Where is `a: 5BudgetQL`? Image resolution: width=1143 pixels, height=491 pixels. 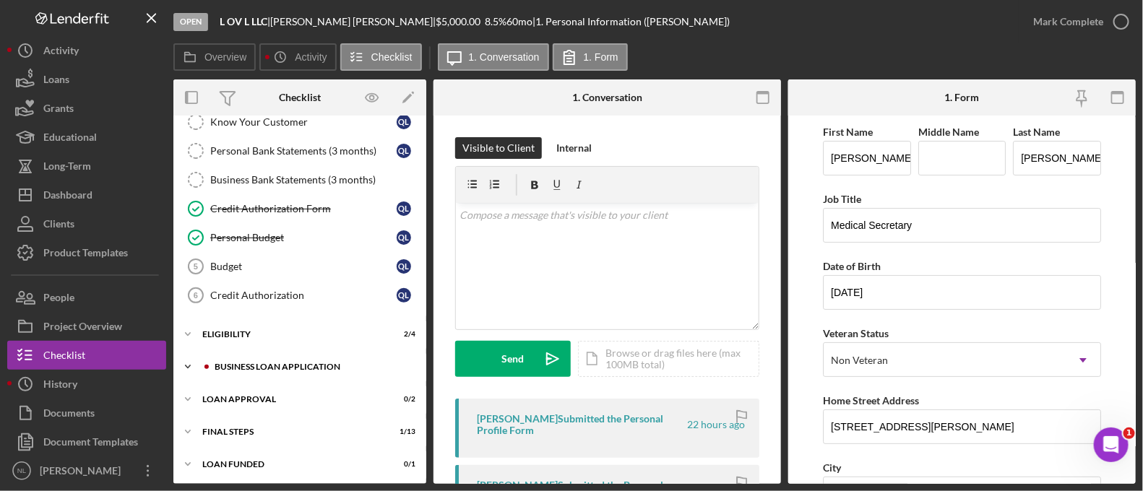
a: 5BudgetQL is located at coordinates (300, 267).